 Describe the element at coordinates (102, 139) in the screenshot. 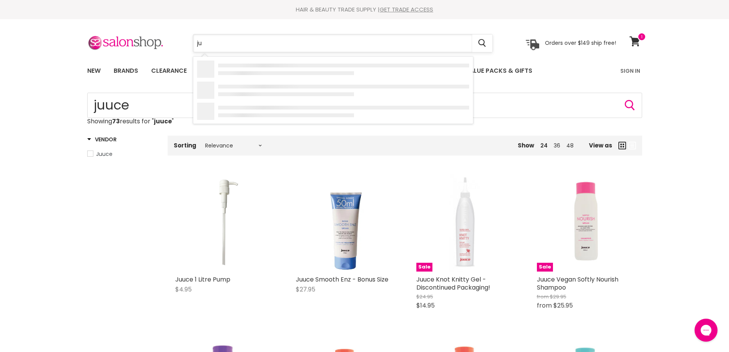

I see `span: Vendor` at that location.